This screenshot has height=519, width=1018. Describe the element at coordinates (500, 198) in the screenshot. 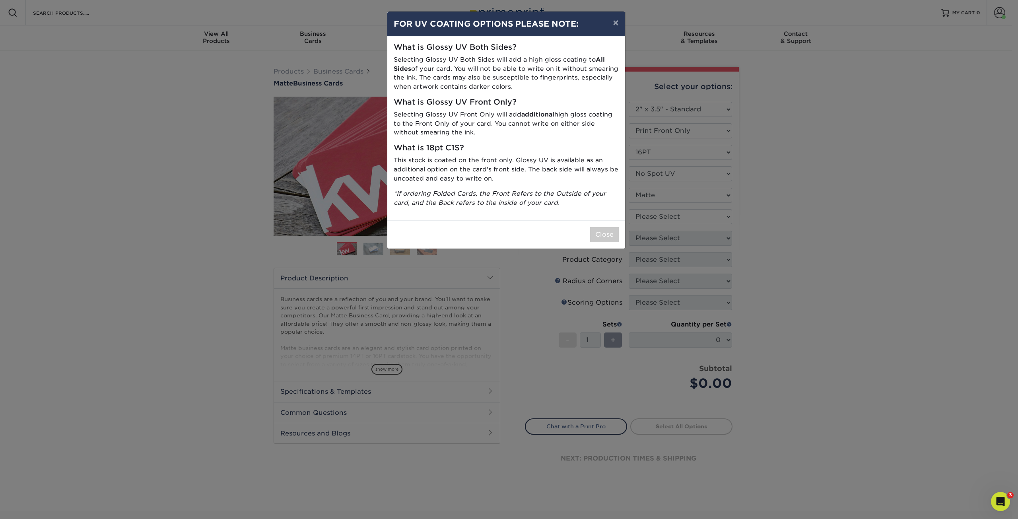

I see `i: *If ordering Folded Cards, the Front Refers to the Outside of your card, and the Back refers to t...` at that location.